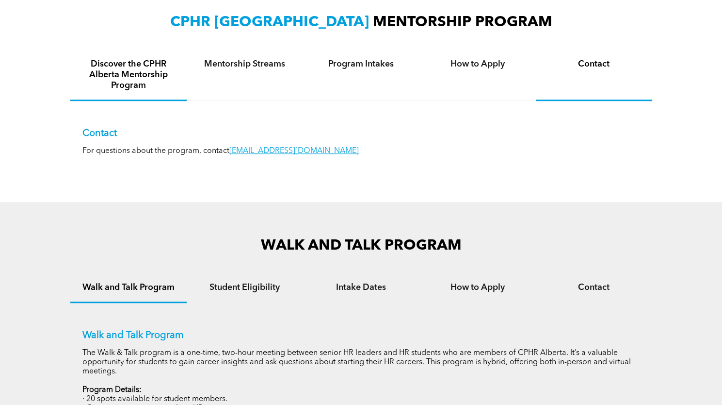 Image resolution: width=722 pixels, height=405 pixels. Describe the element at coordinates (361, 287) in the screenshot. I see `h4: Intake Dates` at that location.